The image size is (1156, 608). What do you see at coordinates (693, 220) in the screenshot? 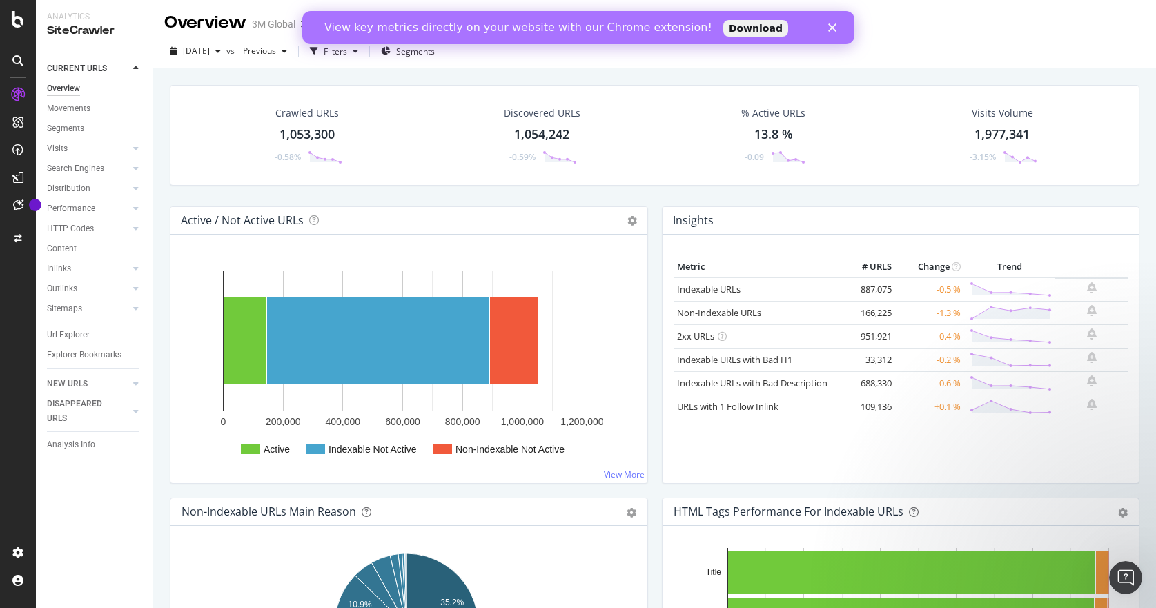
I see `h4: Insights` at bounding box center [693, 220].